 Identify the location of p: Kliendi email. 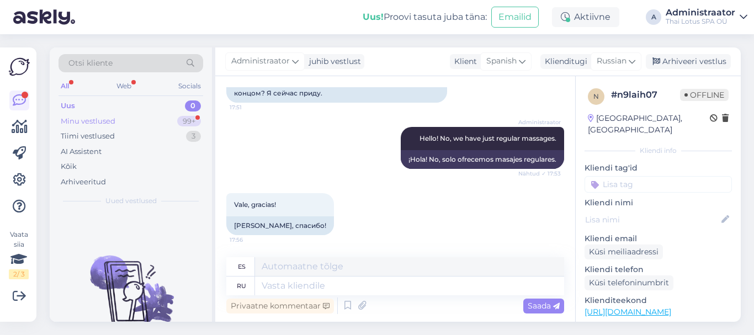
(658, 239).